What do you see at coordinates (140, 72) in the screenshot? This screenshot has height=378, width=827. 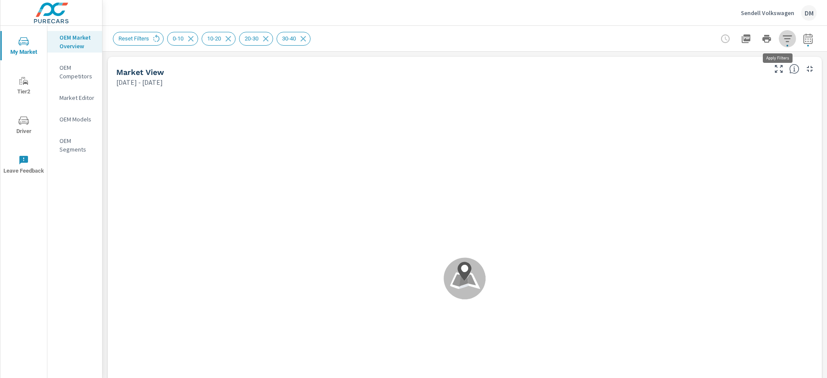 I see `h5: Market View` at bounding box center [140, 72].